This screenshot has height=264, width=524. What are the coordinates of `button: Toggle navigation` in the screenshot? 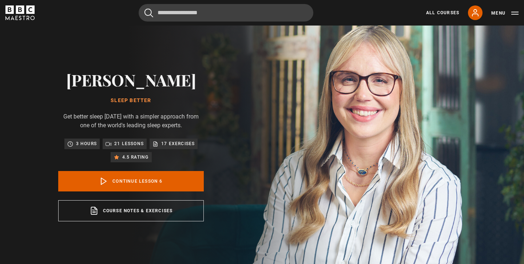 It's located at (505, 13).